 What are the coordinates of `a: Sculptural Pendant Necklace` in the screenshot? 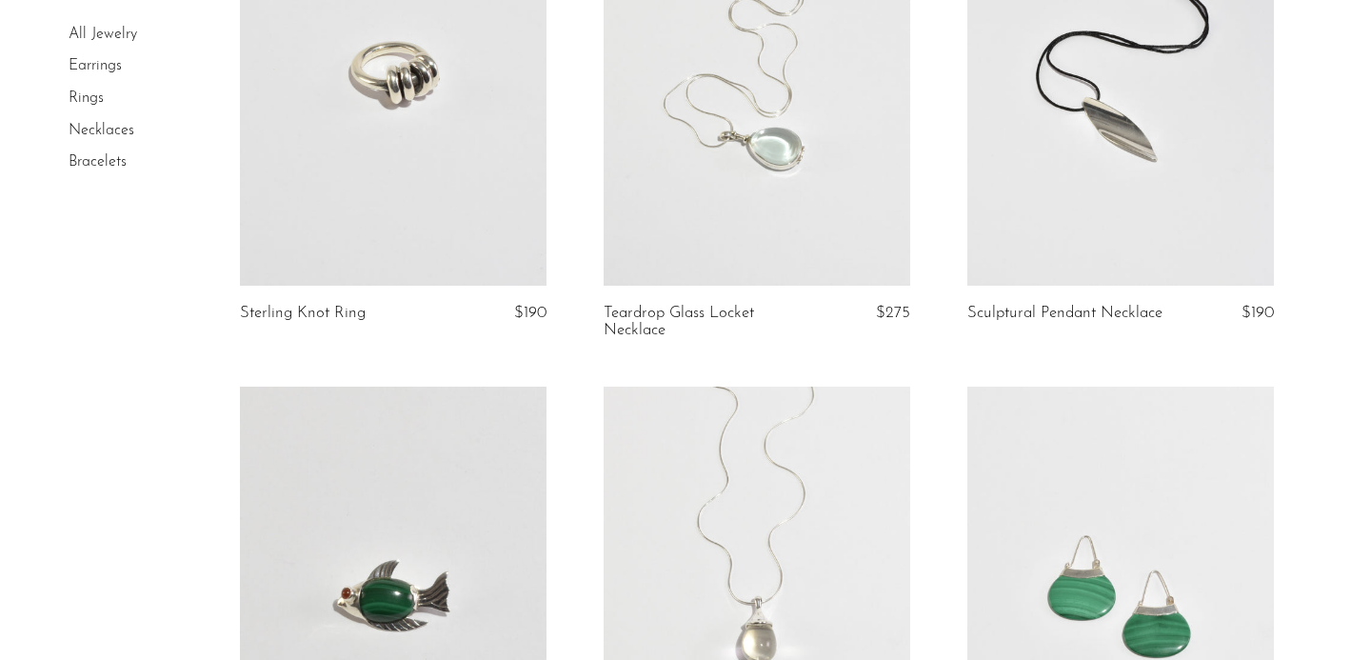 It's located at (1065, 313).